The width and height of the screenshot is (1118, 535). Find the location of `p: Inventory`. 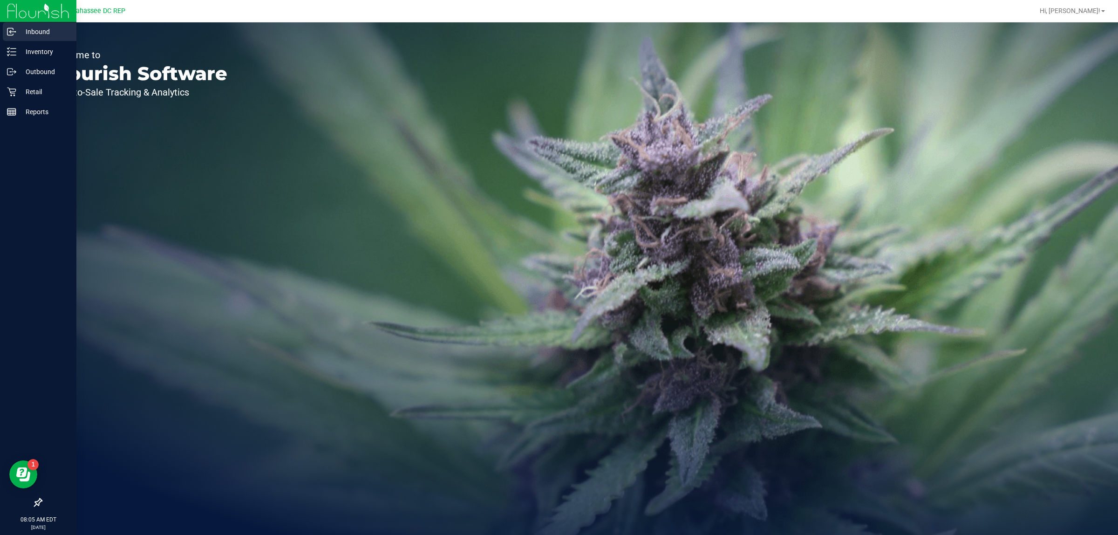

p: Inventory is located at coordinates (44, 52).